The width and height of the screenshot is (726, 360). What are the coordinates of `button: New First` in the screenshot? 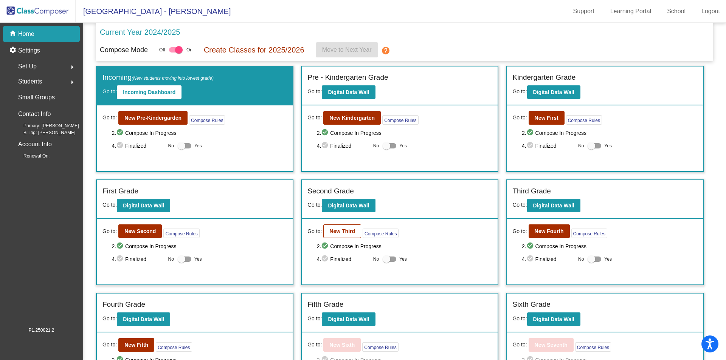 It's located at (546, 118).